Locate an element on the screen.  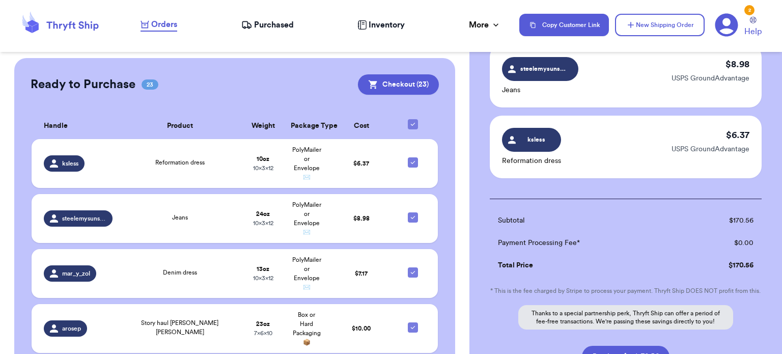
strong: 10 oz is located at coordinates (263, 159).